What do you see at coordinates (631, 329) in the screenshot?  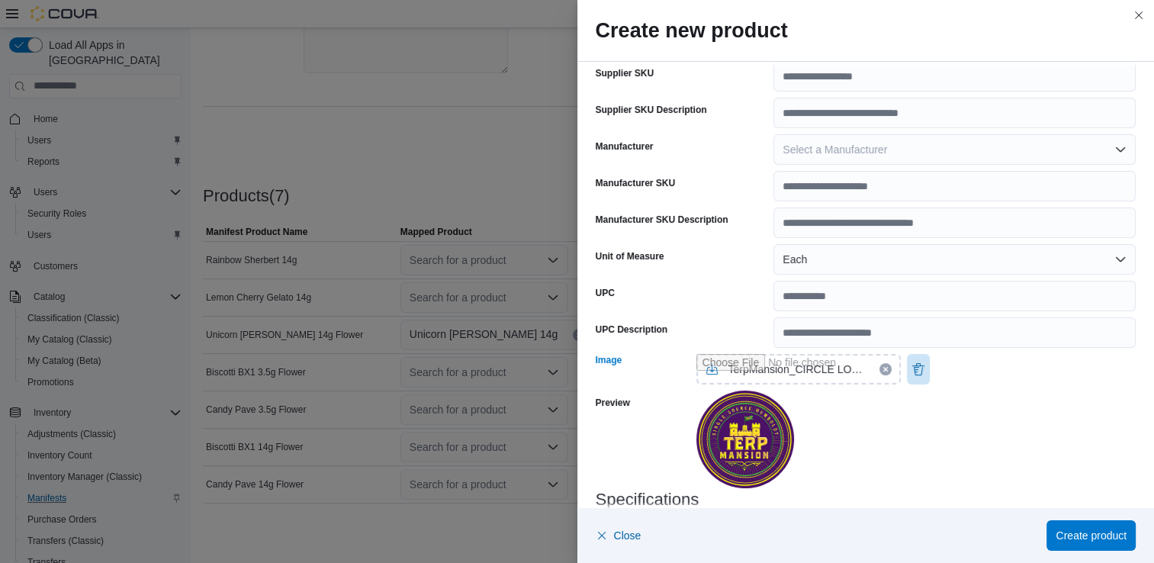 I see `label: UPC Description` at bounding box center [631, 329].